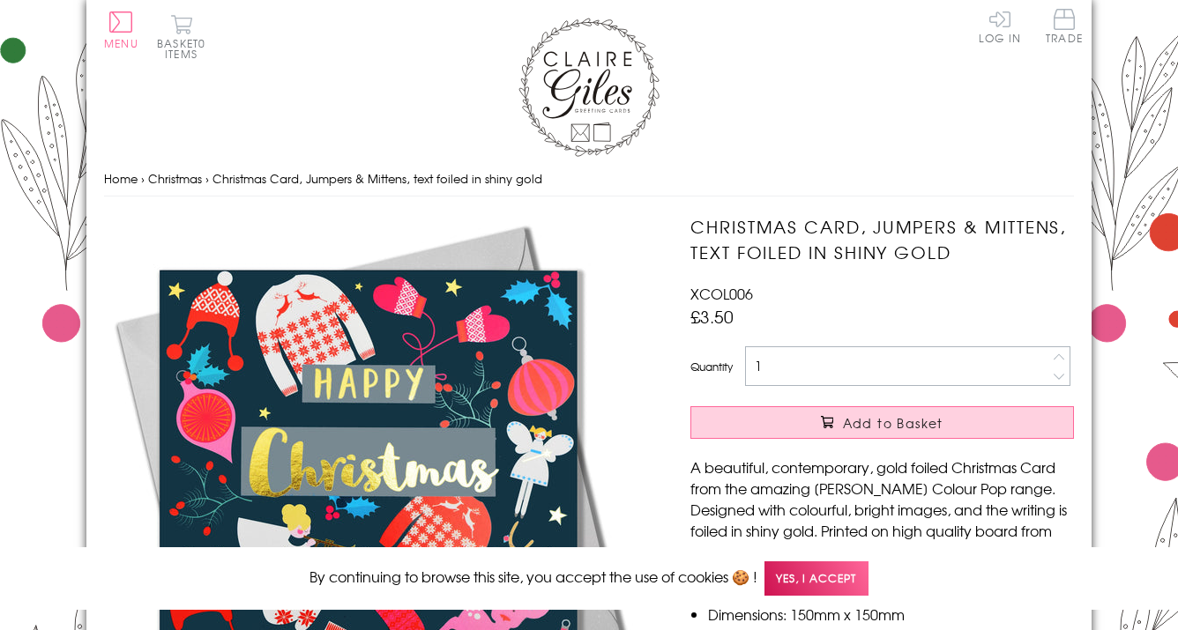 The height and width of the screenshot is (630, 1178). What do you see at coordinates (175, 178) in the screenshot?
I see `a: Christmas` at bounding box center [175, 178].